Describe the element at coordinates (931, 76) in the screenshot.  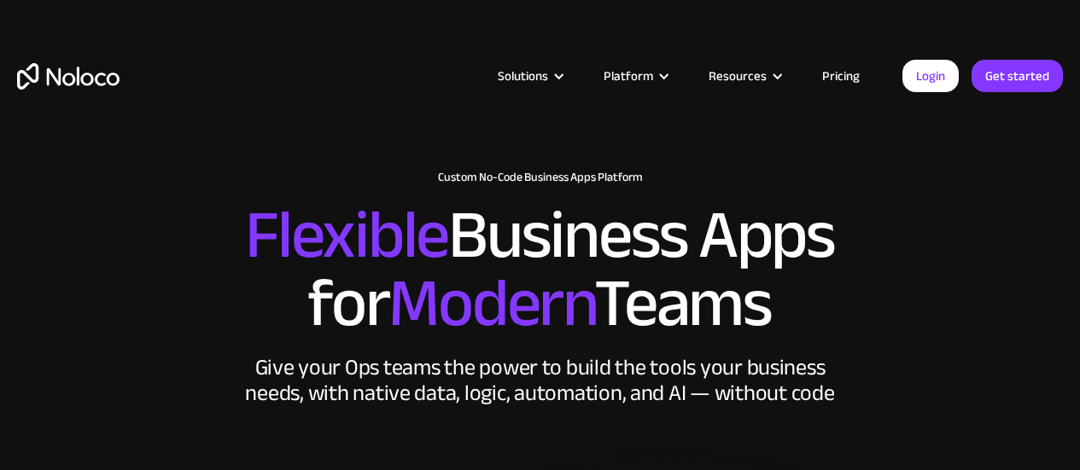
I see `a: Login` at that location.